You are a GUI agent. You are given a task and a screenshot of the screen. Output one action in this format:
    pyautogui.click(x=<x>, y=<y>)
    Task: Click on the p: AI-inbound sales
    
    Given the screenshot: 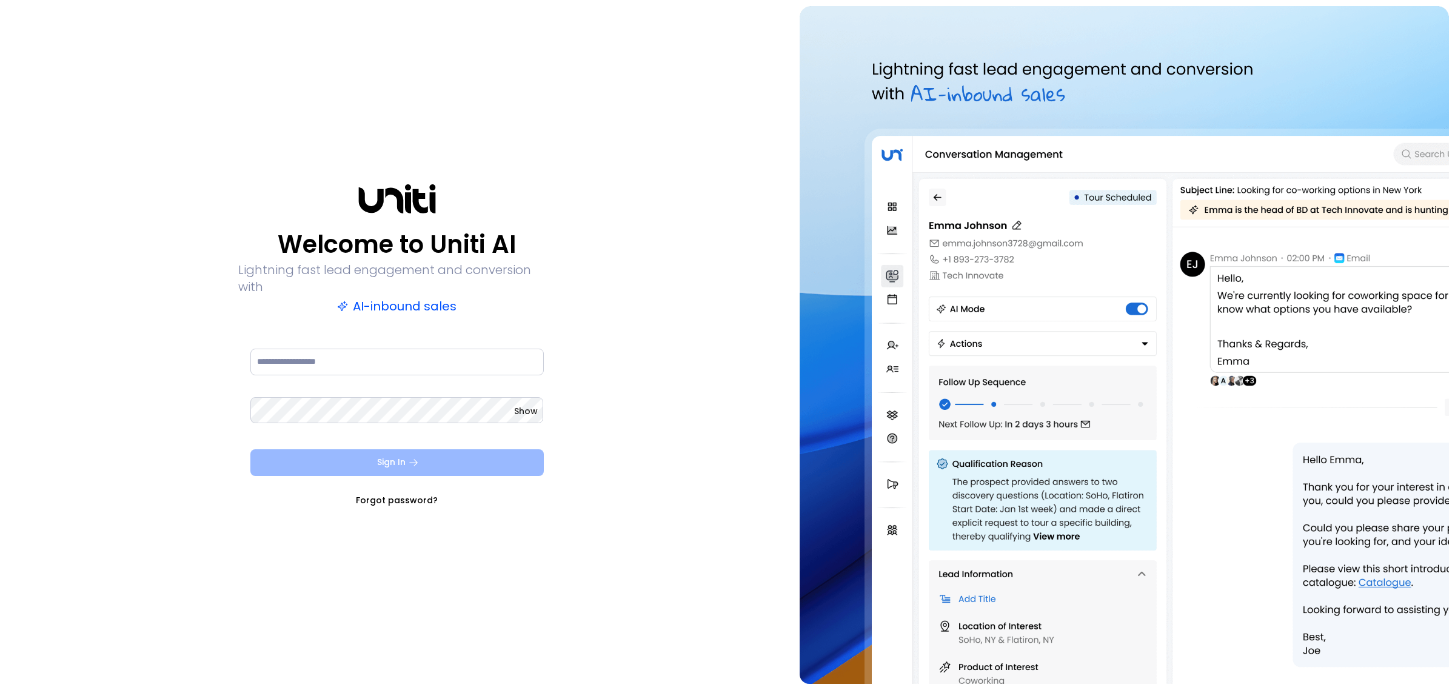 What is the action you would take?
    pyautogui.click(x=396, y=306)
    